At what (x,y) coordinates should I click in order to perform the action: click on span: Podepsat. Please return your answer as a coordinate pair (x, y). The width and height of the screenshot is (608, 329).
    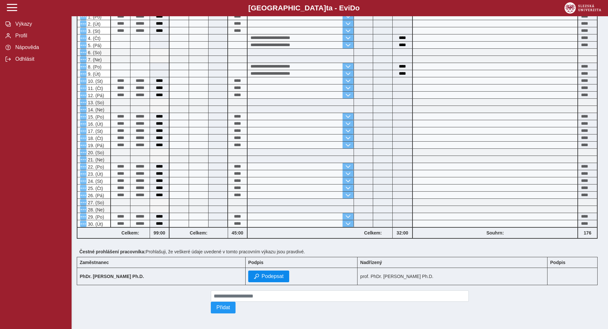
    Looking at the image, I should click on (272, 277).